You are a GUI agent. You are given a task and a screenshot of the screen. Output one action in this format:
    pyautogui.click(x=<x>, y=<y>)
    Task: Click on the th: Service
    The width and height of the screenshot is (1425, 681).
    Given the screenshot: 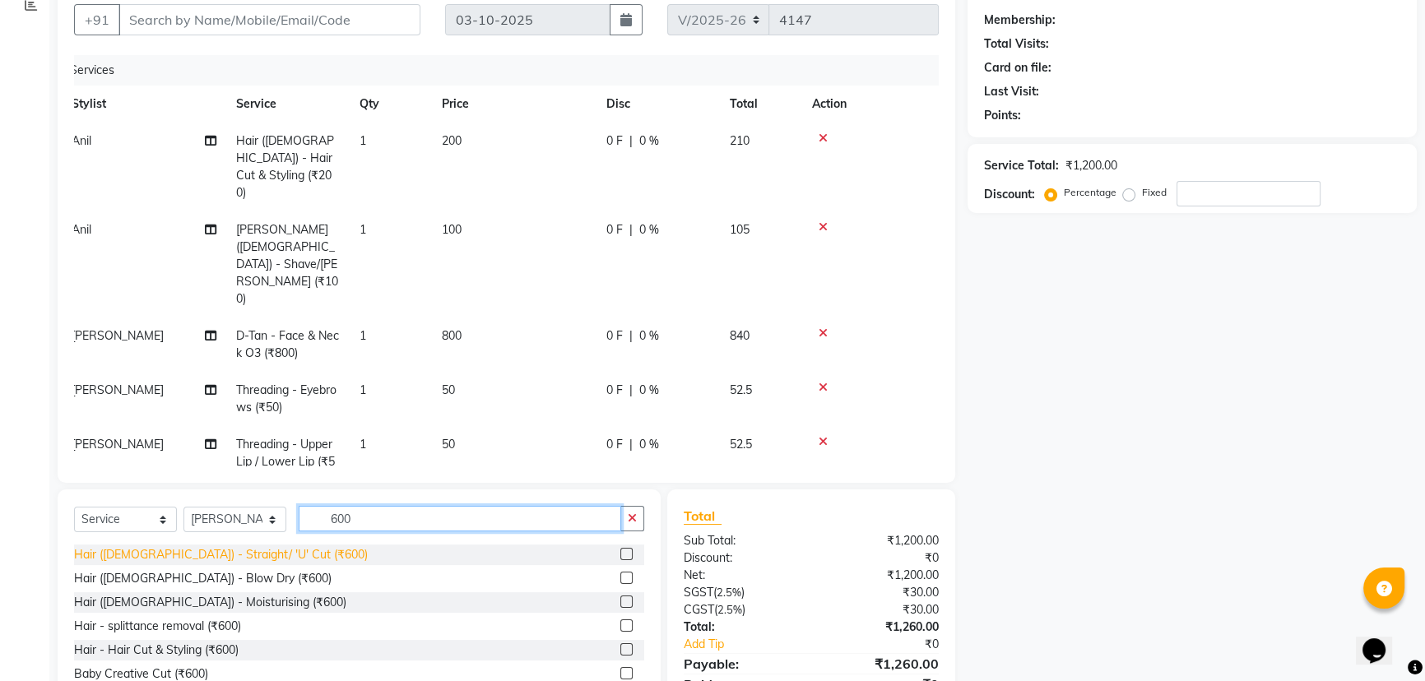 What is the action you would take?
    pyautogui.click(x=288, y=104)
    